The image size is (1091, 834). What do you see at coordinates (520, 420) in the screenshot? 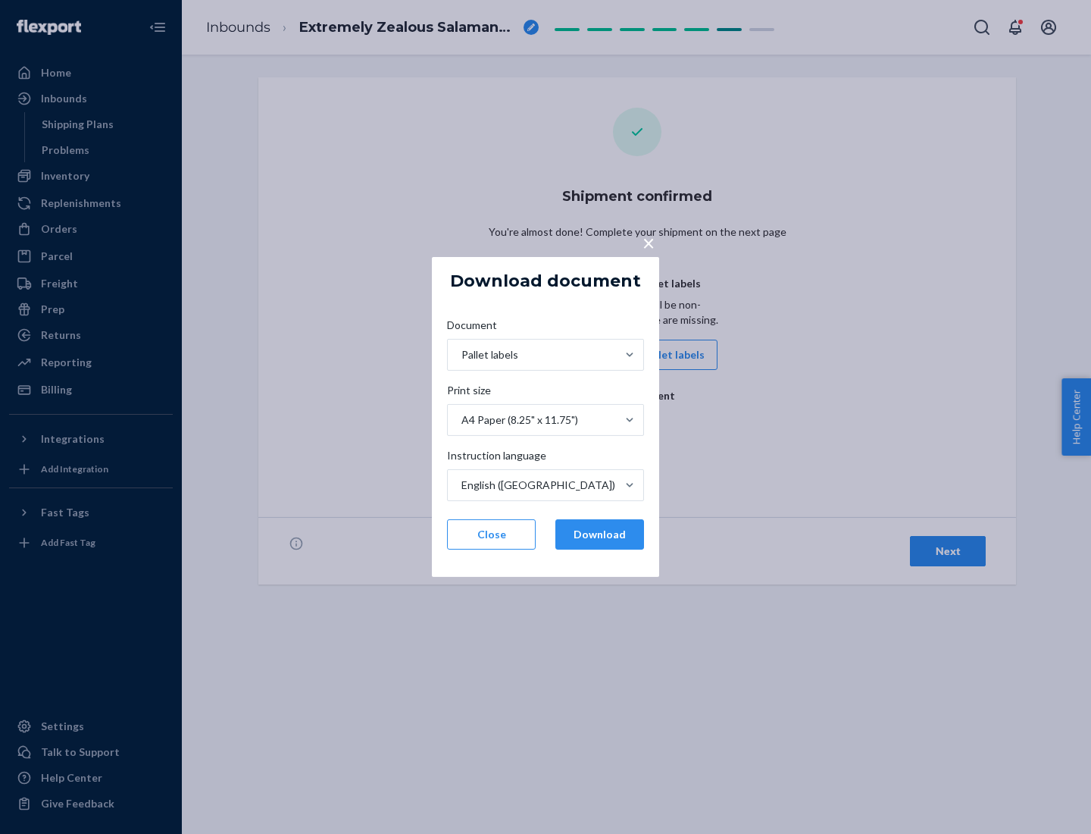
I see `div: A4 Paper (8.25" x 11.75")` at bounding box center [520, 420].